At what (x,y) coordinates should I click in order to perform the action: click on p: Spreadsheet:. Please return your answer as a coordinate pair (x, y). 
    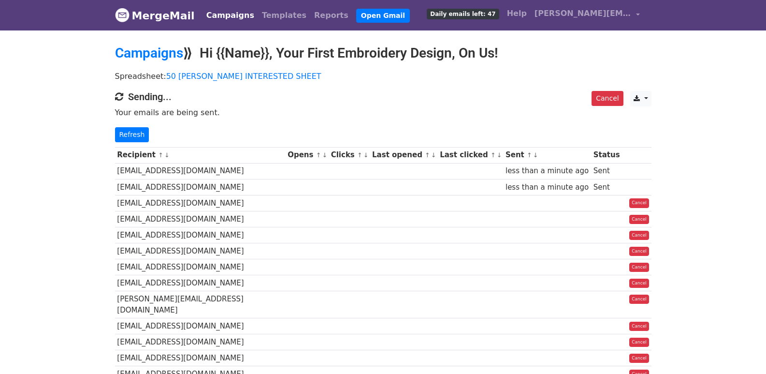
    Looking at the image, I should click on (383, 76).